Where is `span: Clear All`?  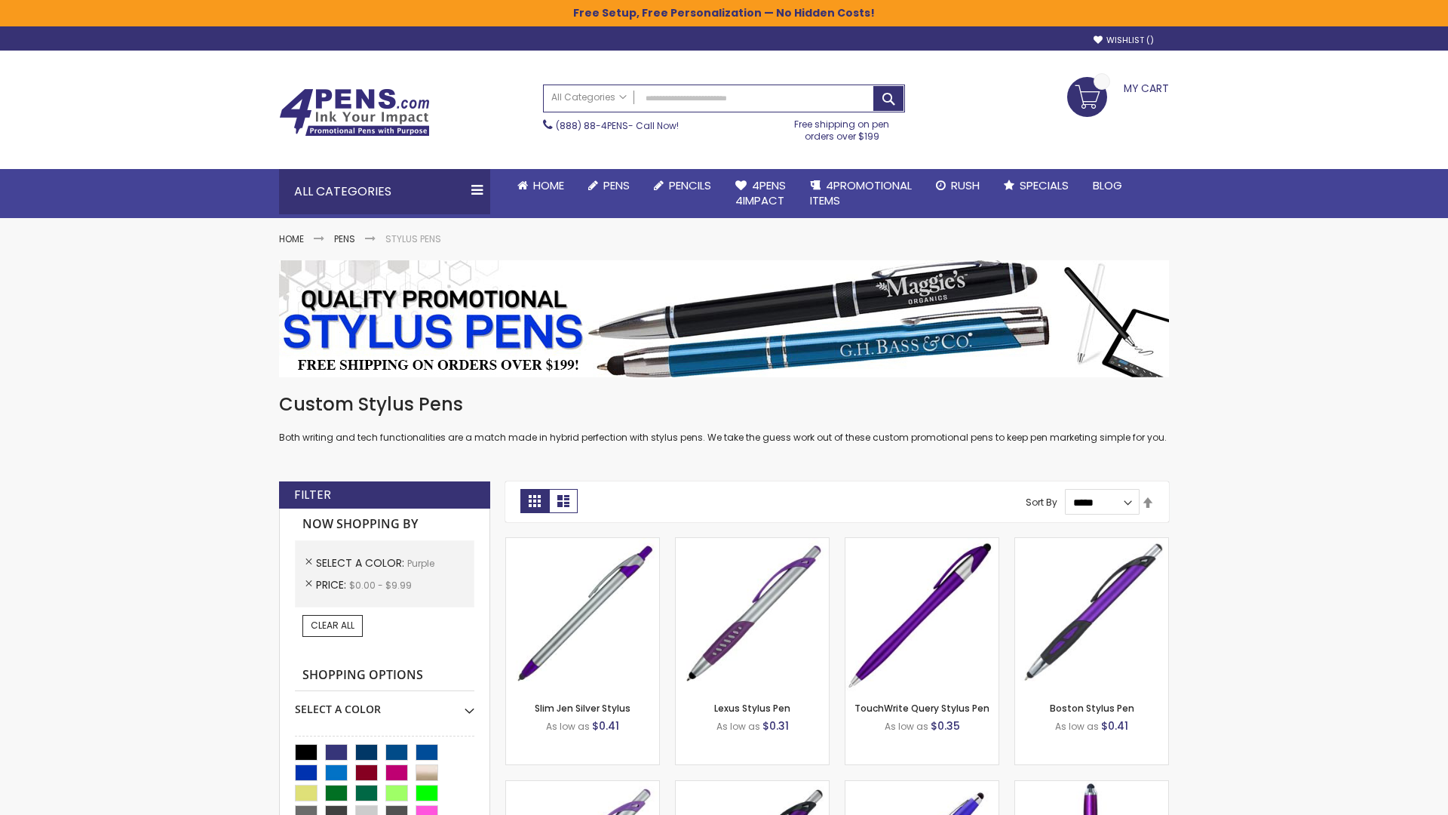
span: Clear All is located at coordinates (333, 625).